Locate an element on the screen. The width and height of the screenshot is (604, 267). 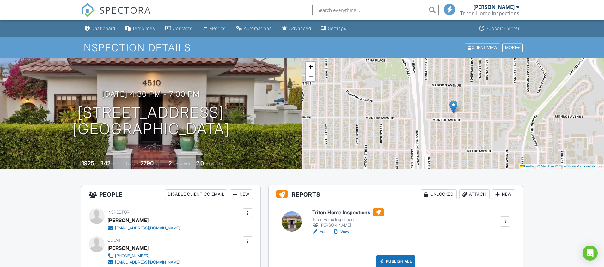
span: bedrooms is located at coordinates (181, 164).